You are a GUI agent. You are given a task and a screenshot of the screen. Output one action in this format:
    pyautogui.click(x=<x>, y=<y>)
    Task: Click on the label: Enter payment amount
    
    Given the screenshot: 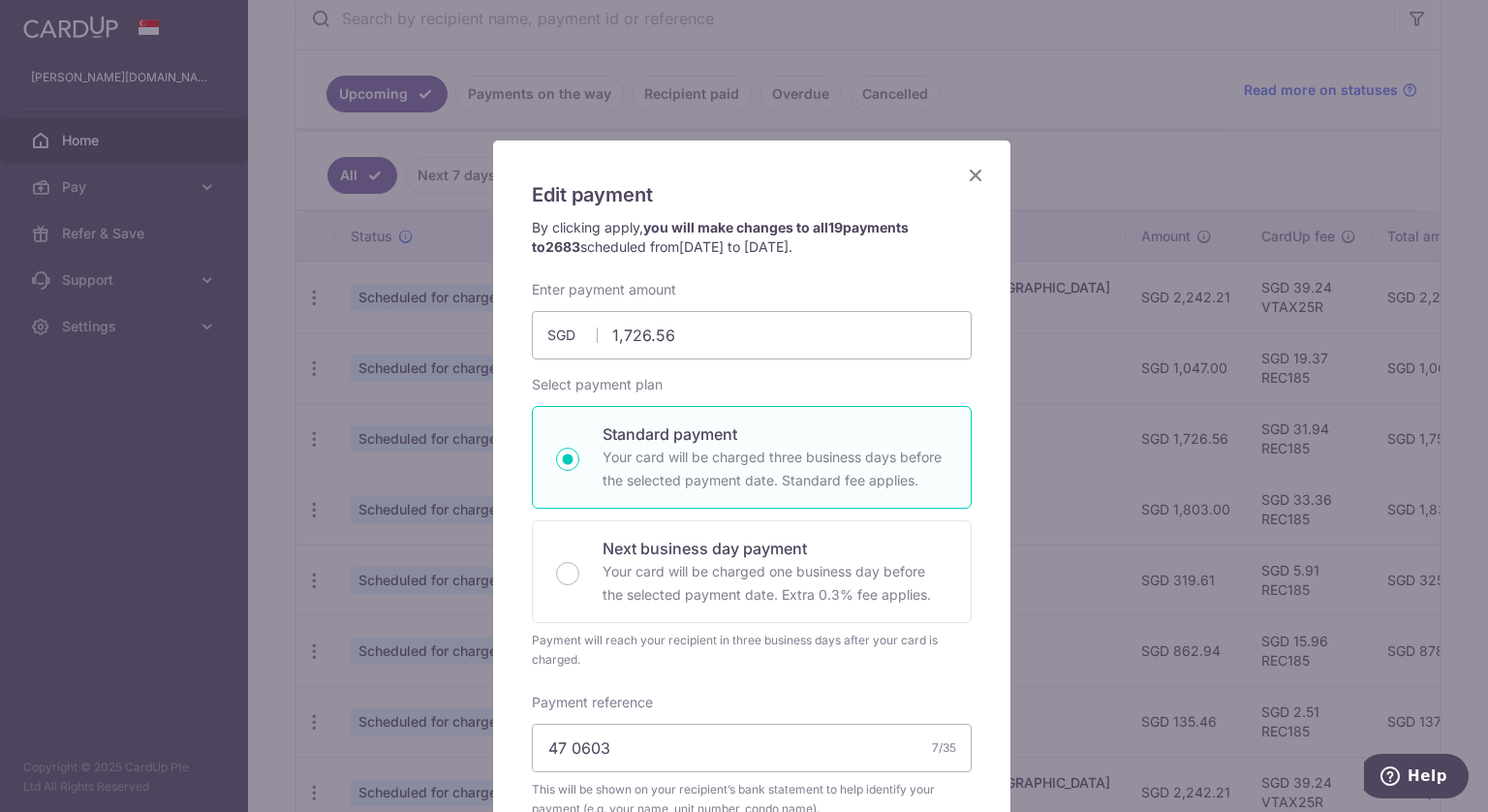 What is the action you would take?
    pyautogui.click(x=604, y=289)
    